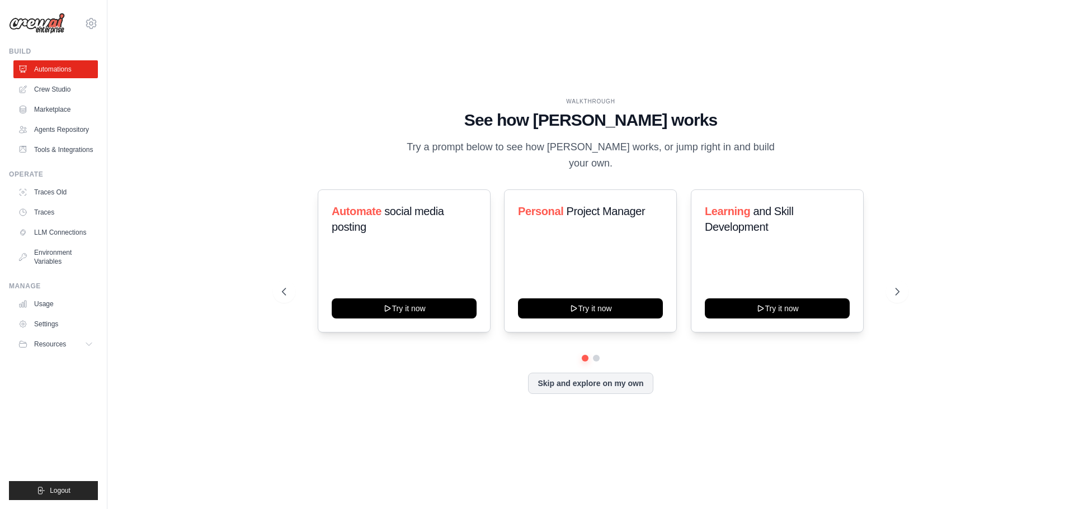 This screenshot has height=509, width=1074. What do you see at coordinates (55, 110) in the screenshot?
I see `a: Marketplace` at bounding box center [55, 110].